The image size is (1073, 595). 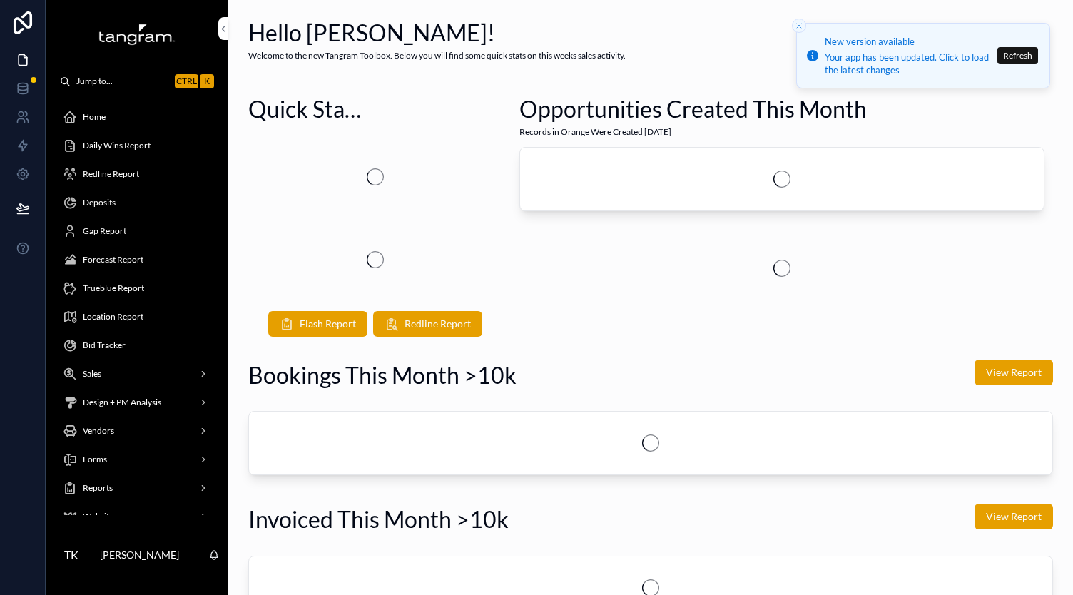 What do you see at coordinates (113, 288) in the screenshot?
I see `span: Trueblue Report` at bounding box center [113, 288].